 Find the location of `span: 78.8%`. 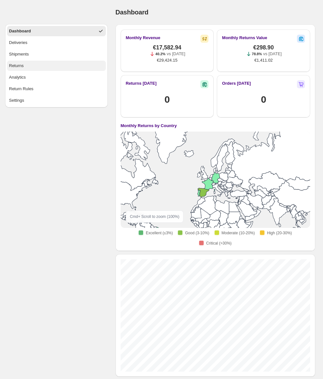

span: 78.8% is located at coordinates (256, 54).